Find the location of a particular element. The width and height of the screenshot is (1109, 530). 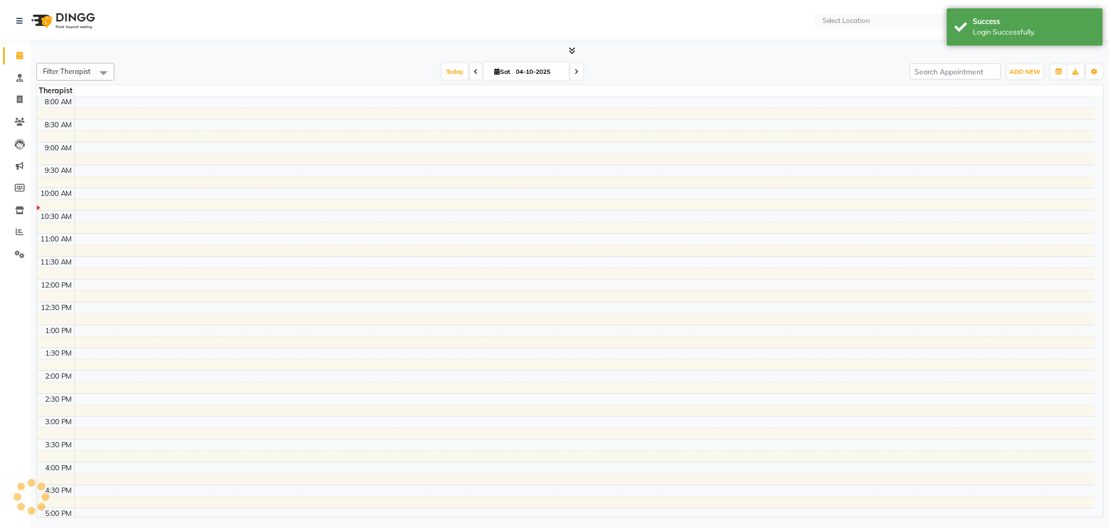

div: 9:00 AM is located at coordinates (59, 147).